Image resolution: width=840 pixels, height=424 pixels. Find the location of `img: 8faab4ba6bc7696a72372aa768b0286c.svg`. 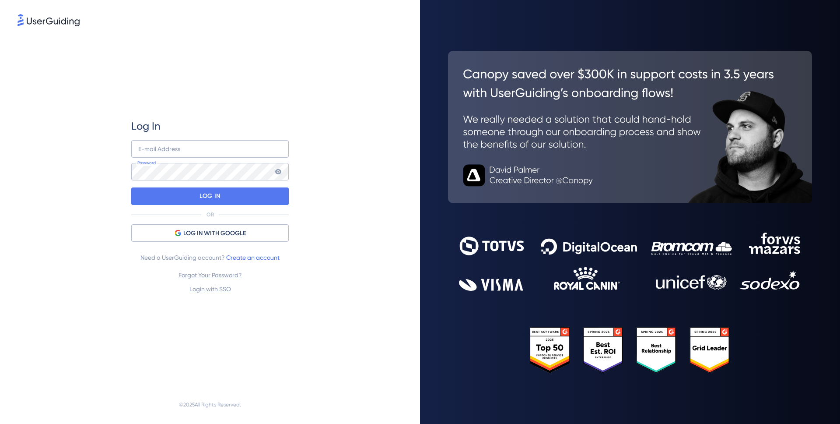

img: 8faab4ba6bc7696a72372aa768b0286c.svg is located at coordinates (49, 20).